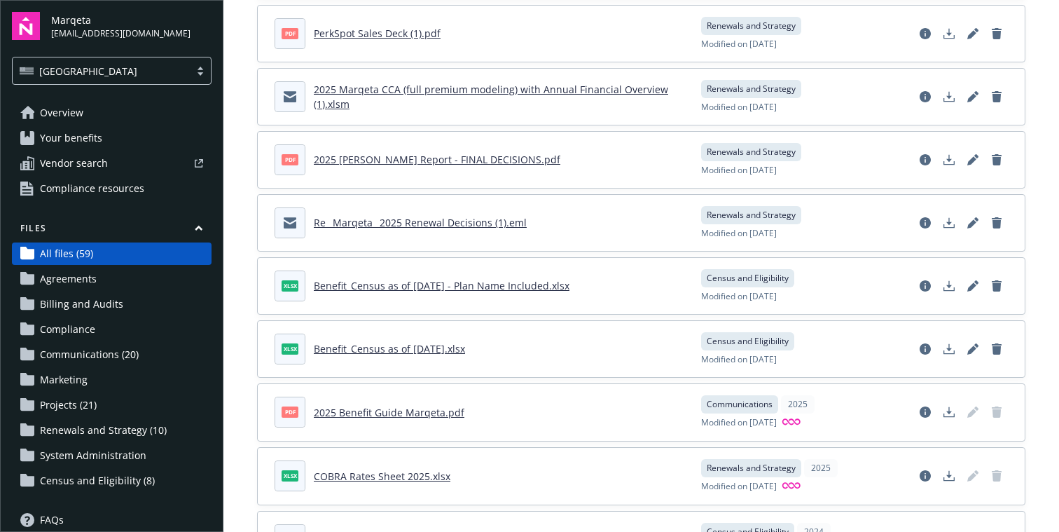  I want to click on a: Vendor search, so click(111, 163).